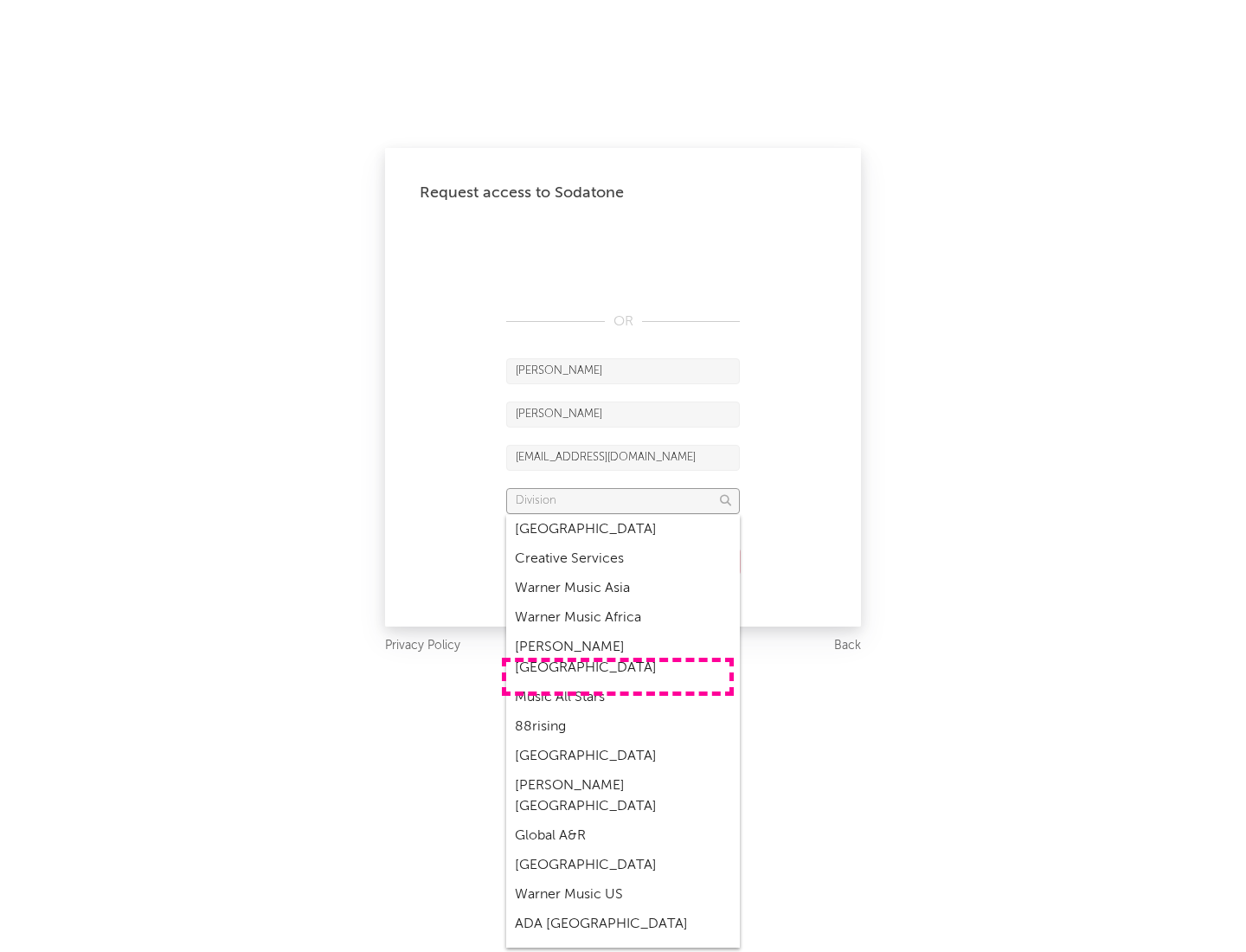 The width and height of the screenshot is (1246, 952). I want to click on input: Last Name, so click(623, 414).